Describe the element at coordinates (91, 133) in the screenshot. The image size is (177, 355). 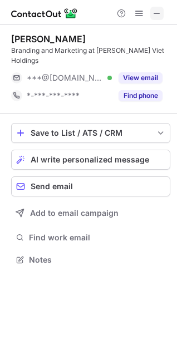
I see `div: Save to List / ATS / CRM` at that location.